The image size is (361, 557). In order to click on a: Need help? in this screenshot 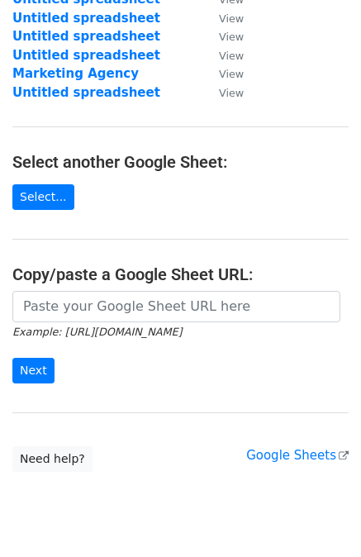, I will do `click(52, 458)`.